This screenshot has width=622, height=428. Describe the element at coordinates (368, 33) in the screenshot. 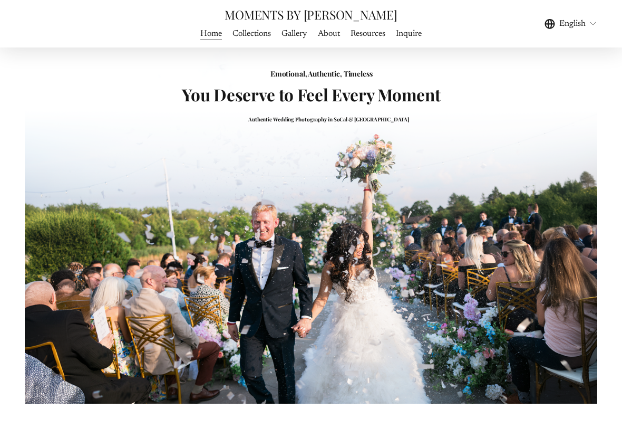

I see `a: Resources` at that location.